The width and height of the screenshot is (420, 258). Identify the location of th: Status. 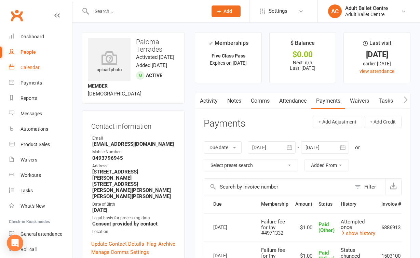
(327, 204).